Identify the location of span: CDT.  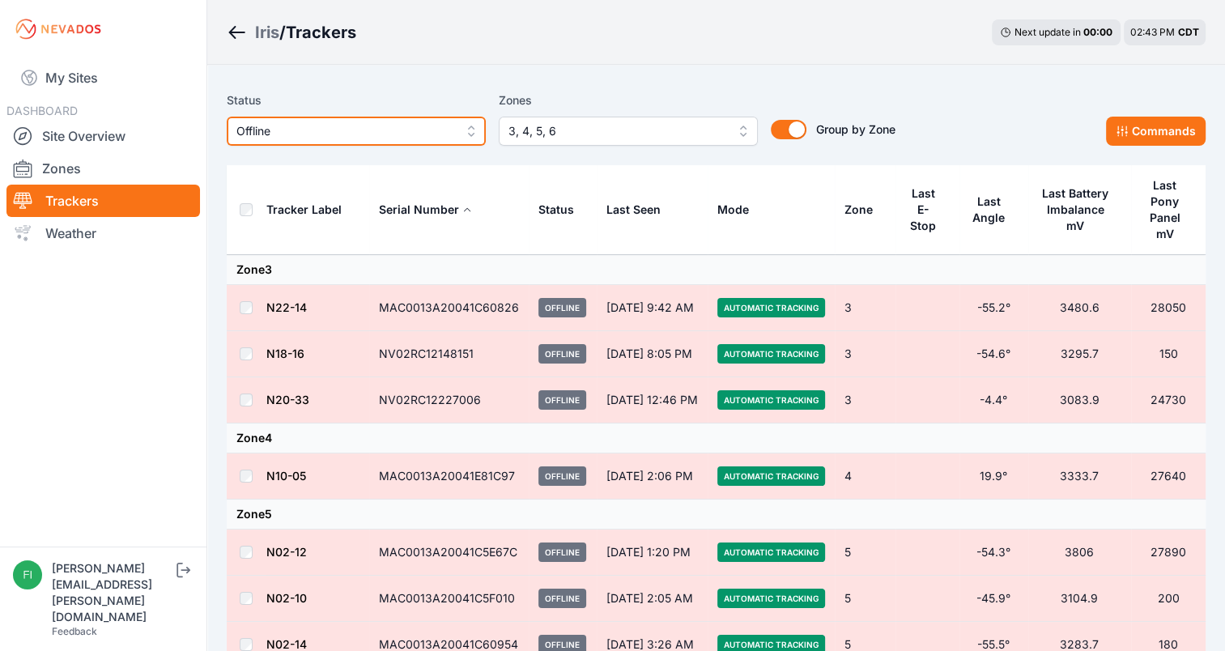
(1188, 32).